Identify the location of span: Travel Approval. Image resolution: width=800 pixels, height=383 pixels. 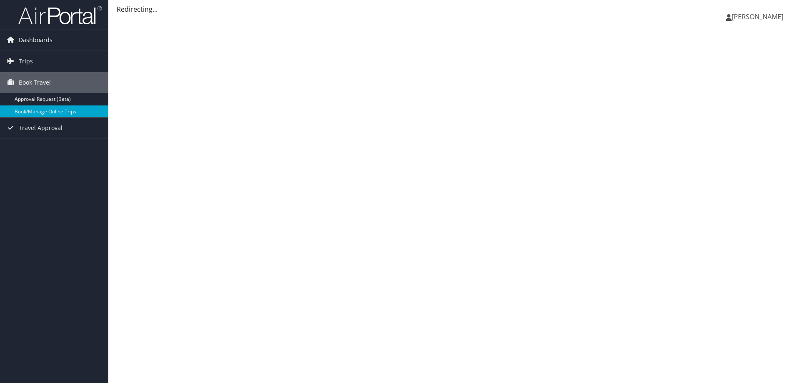
(40, 128).